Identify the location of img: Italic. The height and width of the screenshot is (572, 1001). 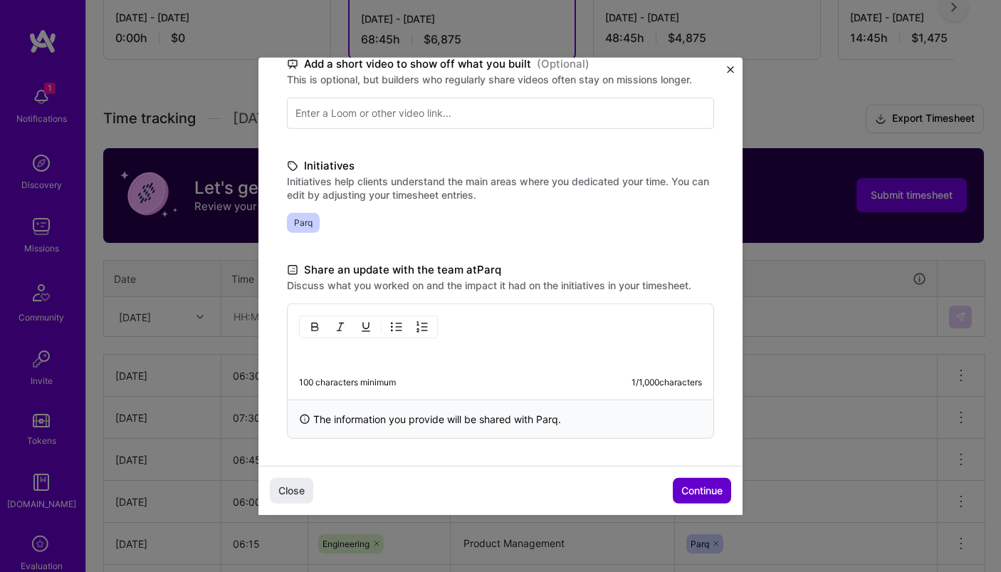
(340, 326).